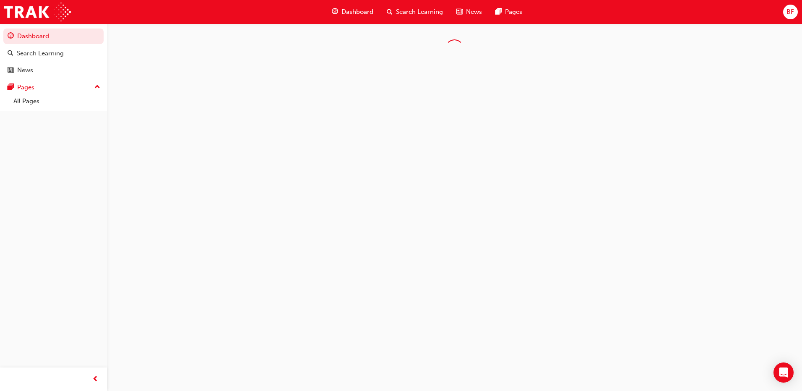 The image size is (802, 391). Describe the element at coordinates (40, 53) in the screenshot. I see `div: Search Learning` at that location.